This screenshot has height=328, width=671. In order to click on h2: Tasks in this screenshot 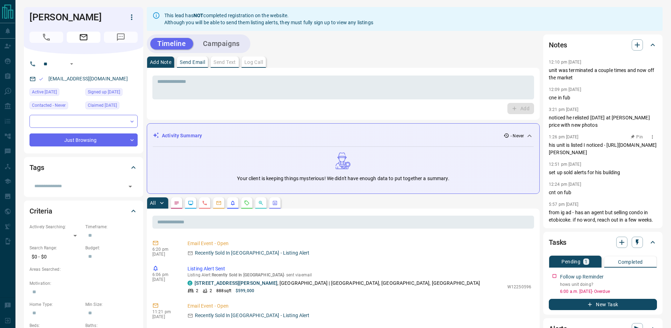, I will do `click(558, 242)`.